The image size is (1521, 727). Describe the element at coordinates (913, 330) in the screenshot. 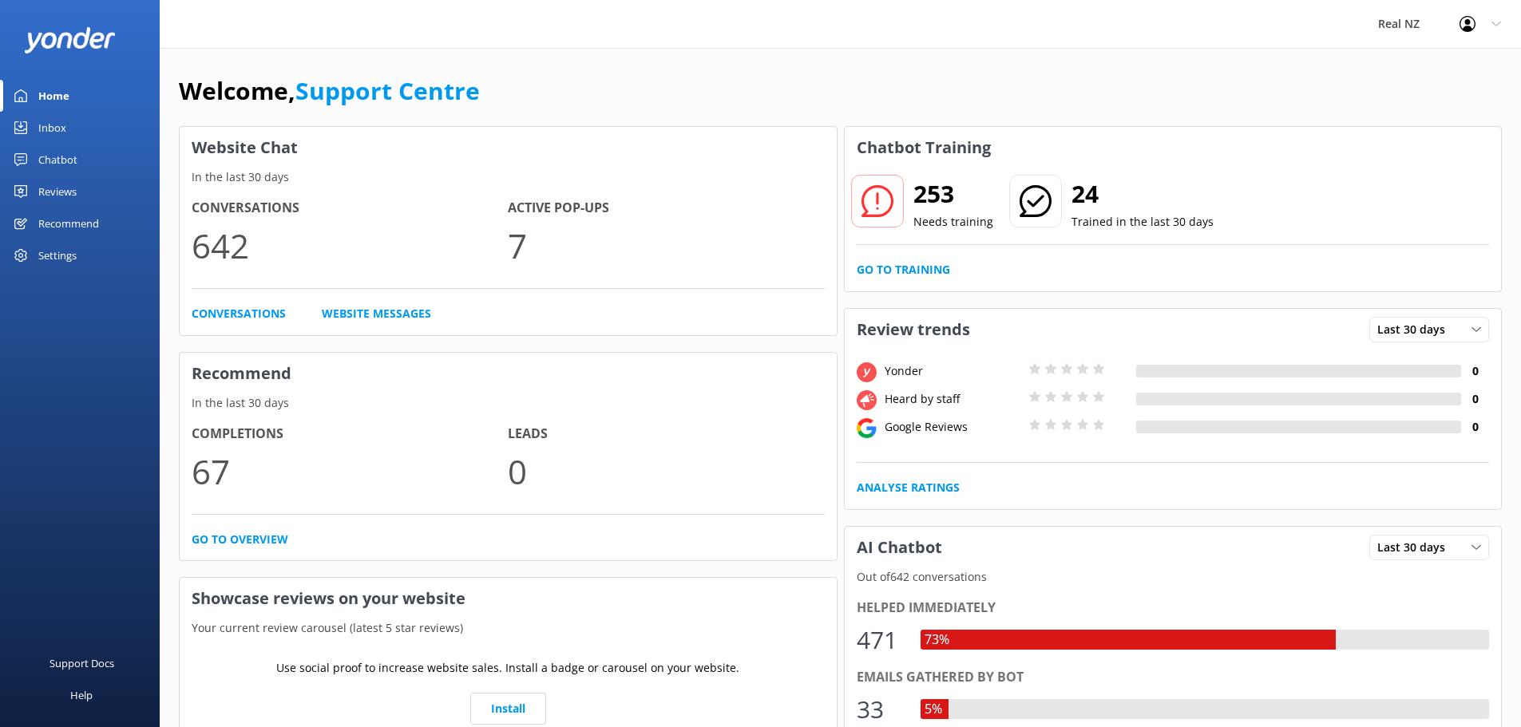

I see `h3: Review trends` at that location.